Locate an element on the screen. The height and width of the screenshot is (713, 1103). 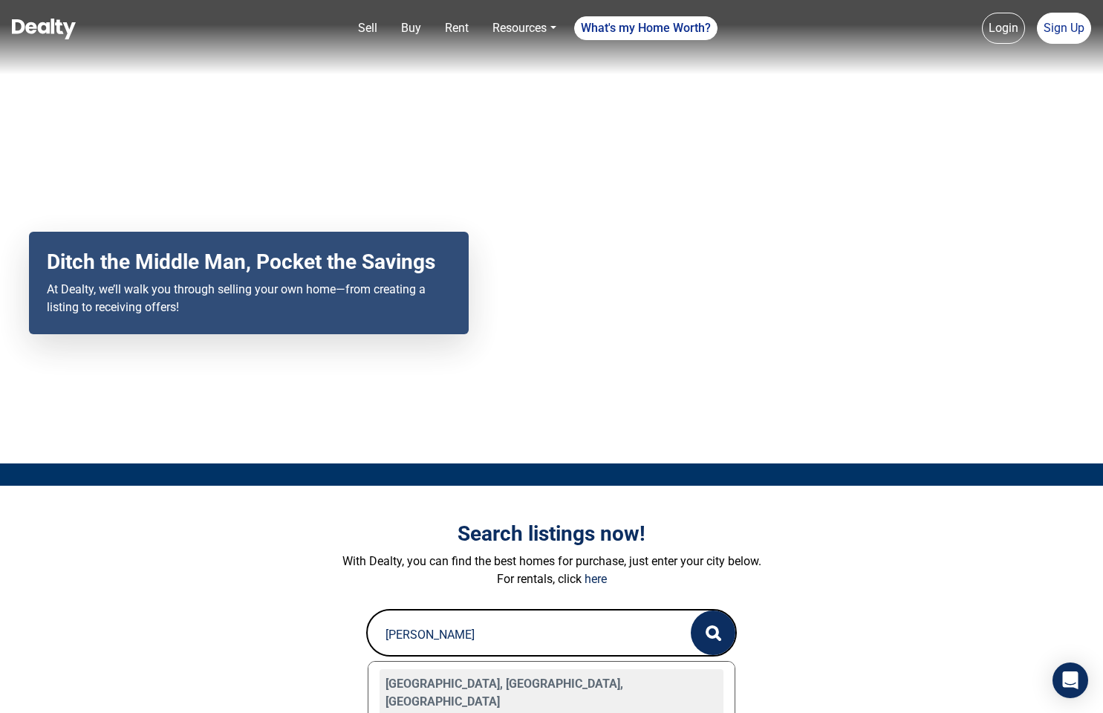
h3: Search listings now! is located at coordinates (552, 534).